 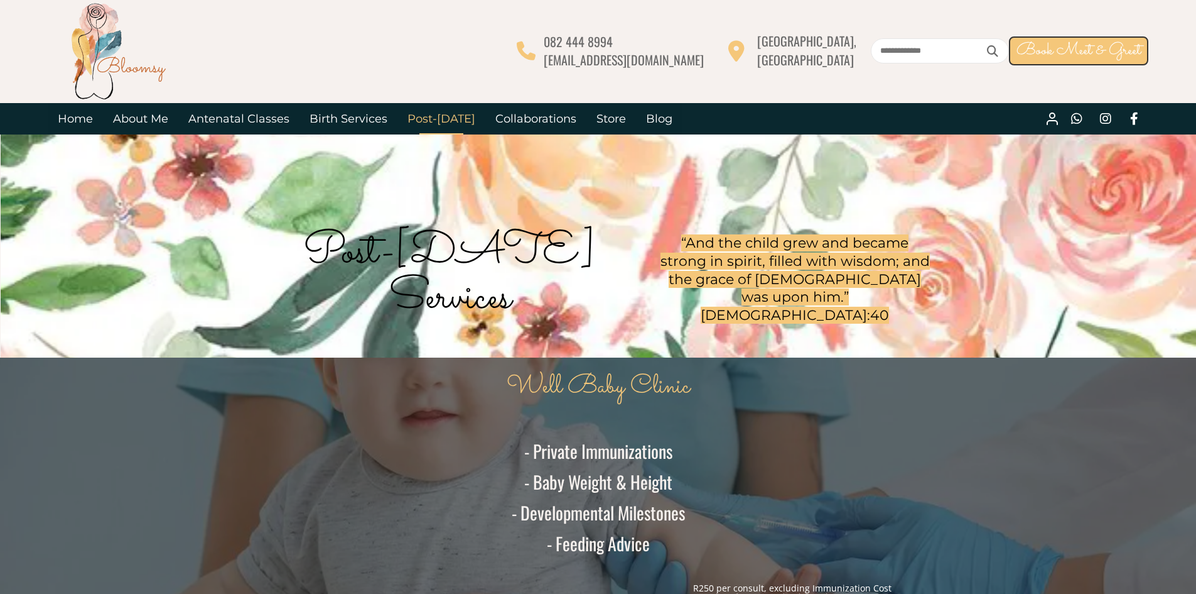 What do you see at coordinates (75, 119) in the screenshot?
I see `a: Home` at bounding box center [75, 119].